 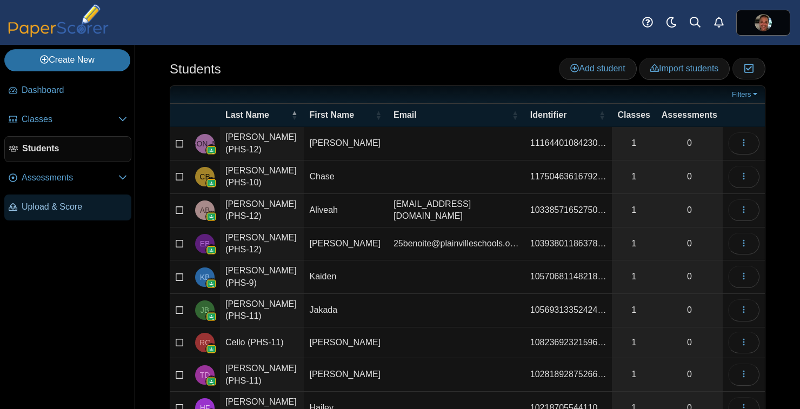 I want to click on td: Aliveah, so click(x=345, y=211).